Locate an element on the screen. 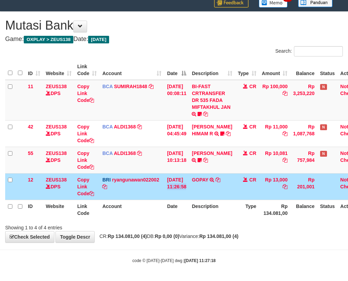  div: Showing 1 to 4 of 4 entries is located at coordinates (72, 226).